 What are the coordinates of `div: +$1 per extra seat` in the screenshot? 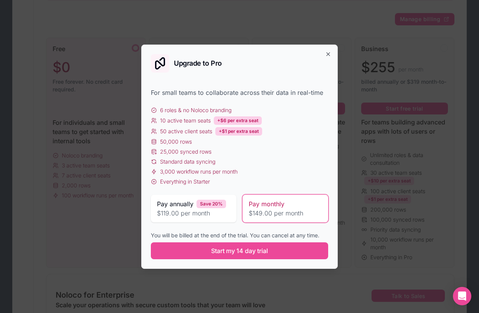 It's located at (239, 131).